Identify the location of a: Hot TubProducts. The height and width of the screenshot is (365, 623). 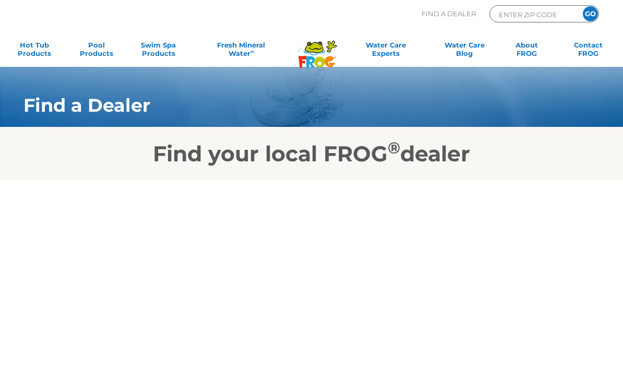
(34, 51).